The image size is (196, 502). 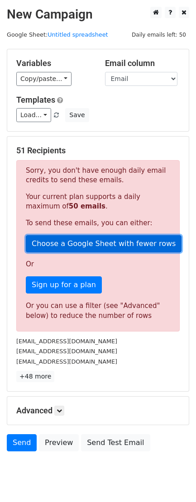 I want to click on h5: Variables, so click(x=54, y=63).